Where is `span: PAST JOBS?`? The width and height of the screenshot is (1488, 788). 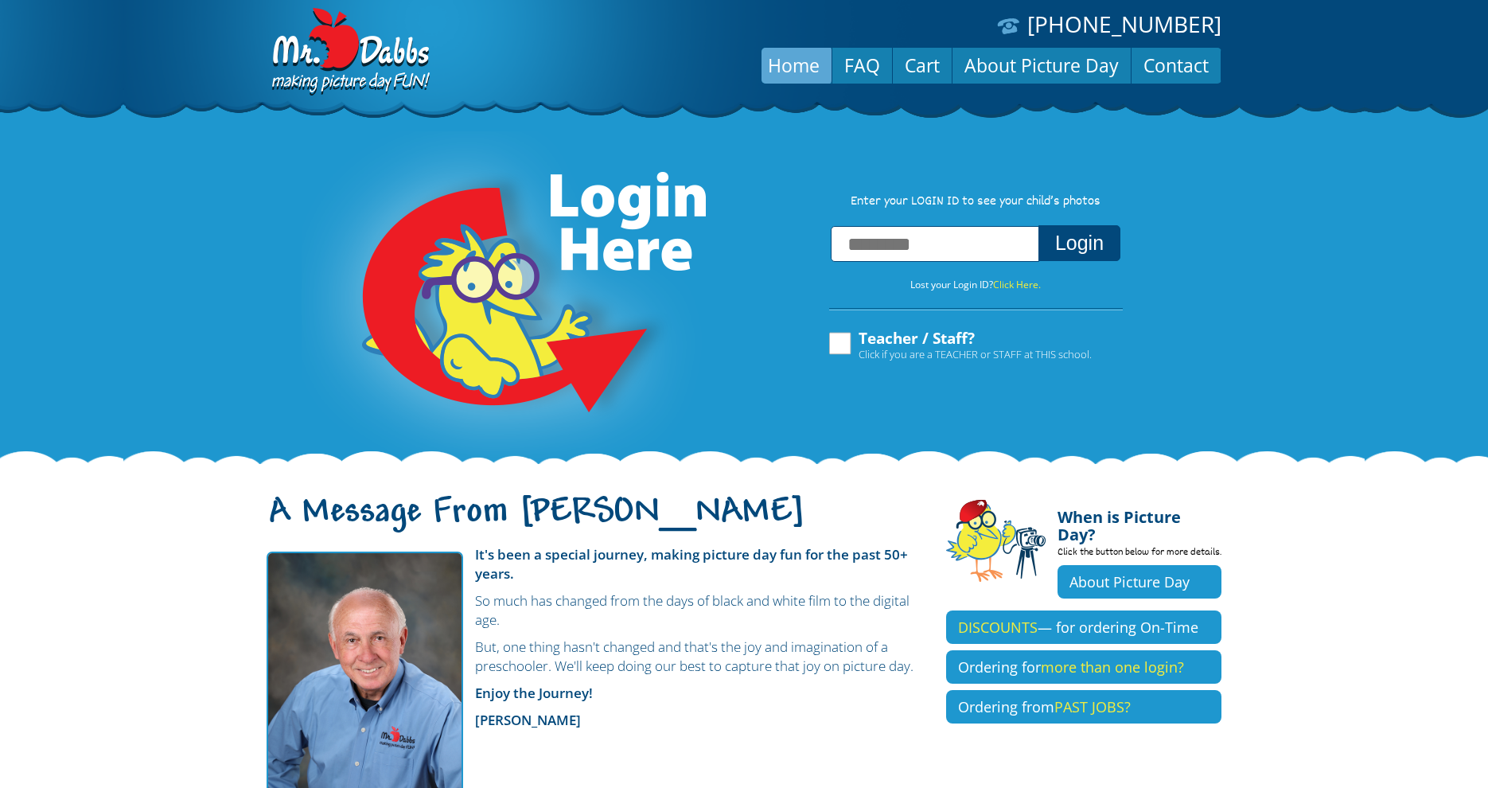 span: PAST JOBS? is located at coordinates (1093, 707).